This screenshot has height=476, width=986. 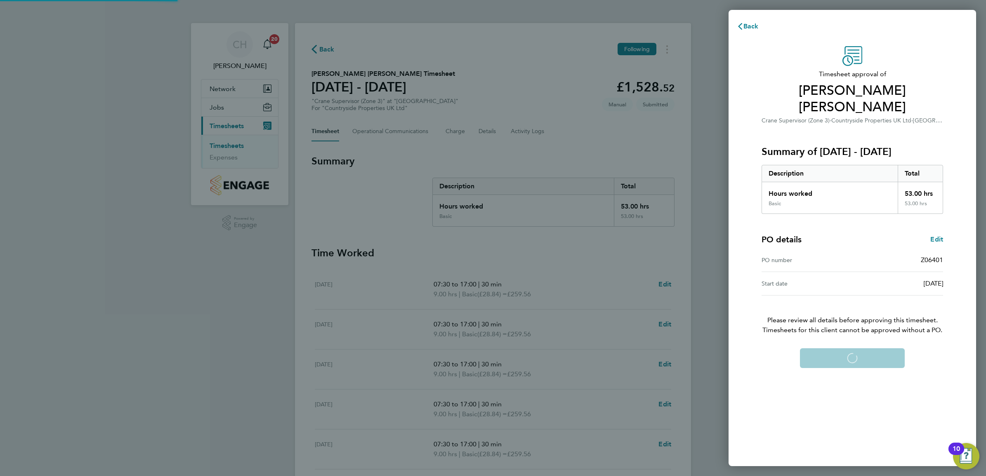 I want to click on span: Countryside Properties UK Ltd, so click(x=871, y=120).